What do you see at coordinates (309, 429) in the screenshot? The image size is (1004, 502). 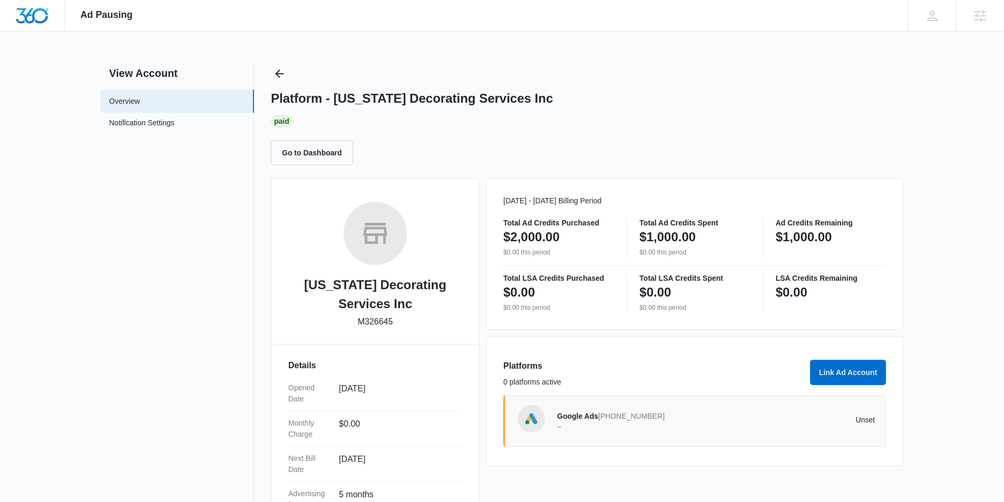 I see `dt: Monthly Charge` at bounding box center [309, 429].